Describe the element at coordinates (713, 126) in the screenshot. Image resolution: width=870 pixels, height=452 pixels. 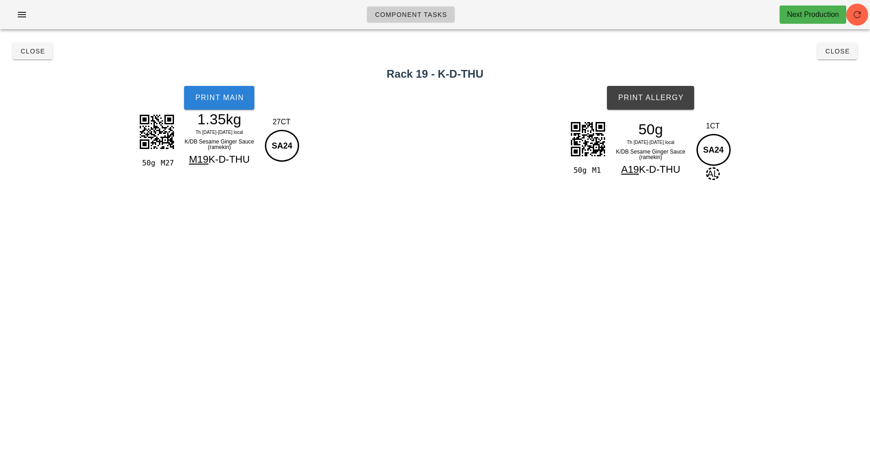
I see `div: 1CT` at that location.